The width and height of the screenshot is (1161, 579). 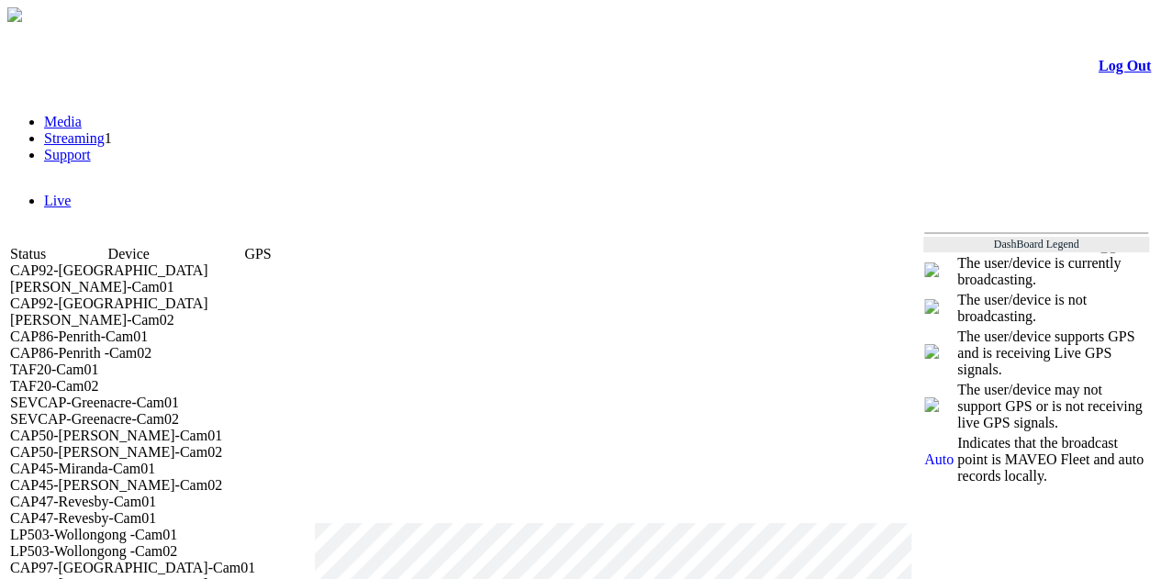 What do you see at coordinates (932, 405) in the screenshot?
I see `img: crosshair_gray.png` at bounding box center [932, 405].